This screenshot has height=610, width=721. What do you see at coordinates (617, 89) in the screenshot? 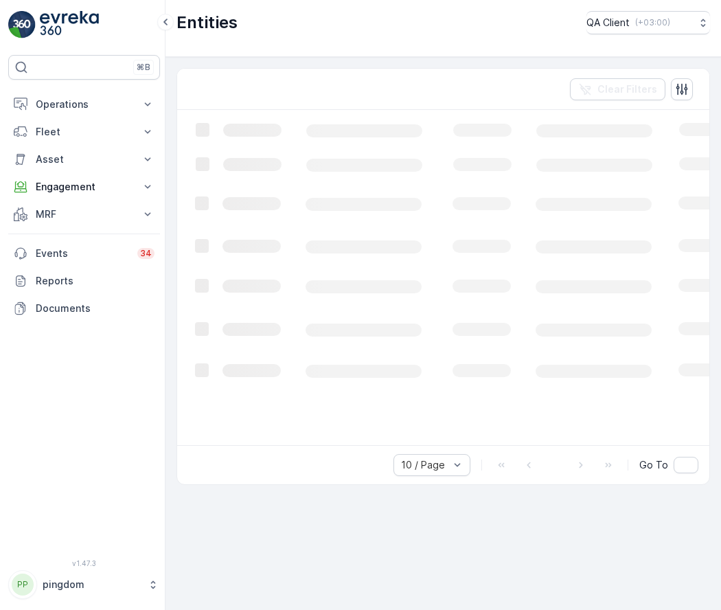
I see `button: Clear Filters` at bounding box center [617, 89].